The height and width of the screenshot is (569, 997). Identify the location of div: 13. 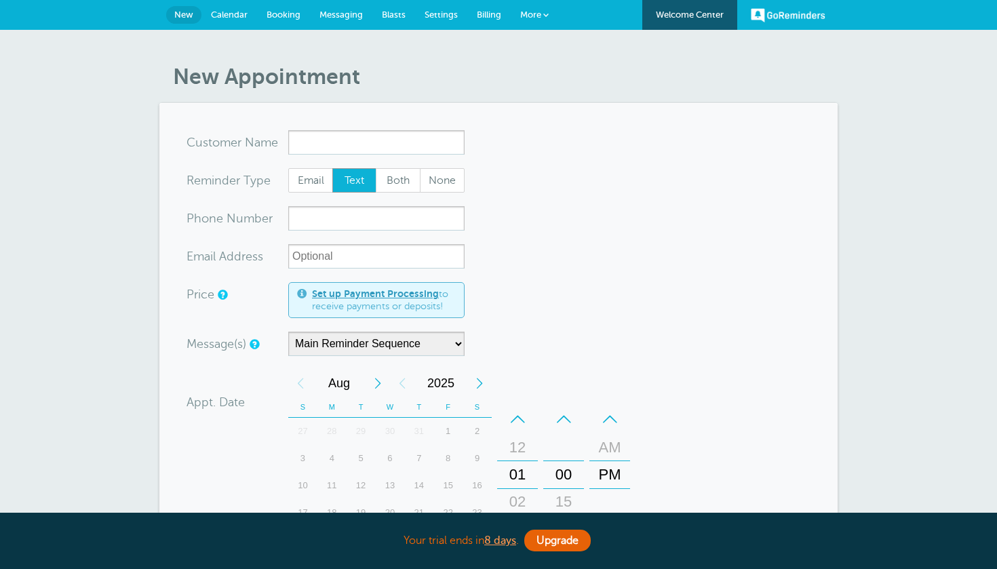
(390, 485).